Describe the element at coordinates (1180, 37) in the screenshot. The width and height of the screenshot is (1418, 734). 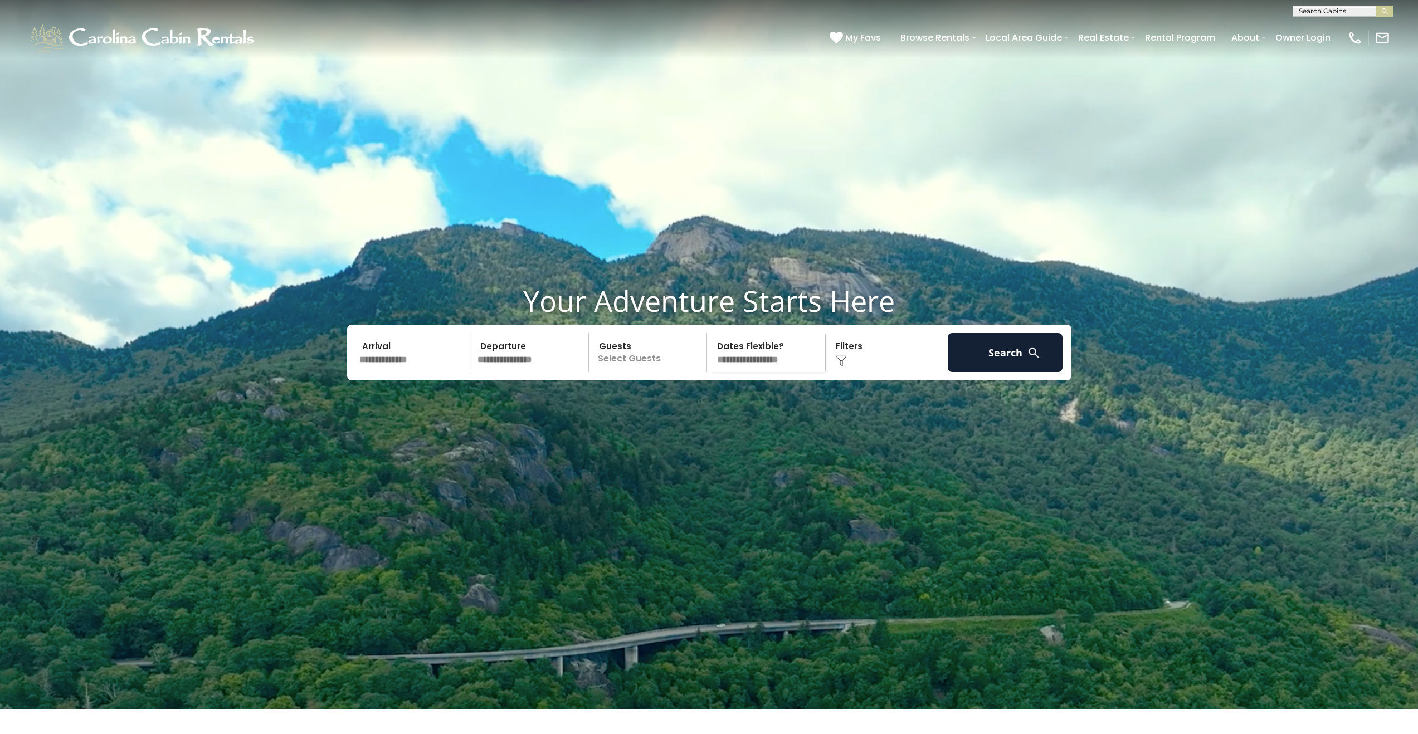
I see `a: Rental Program` at that location.